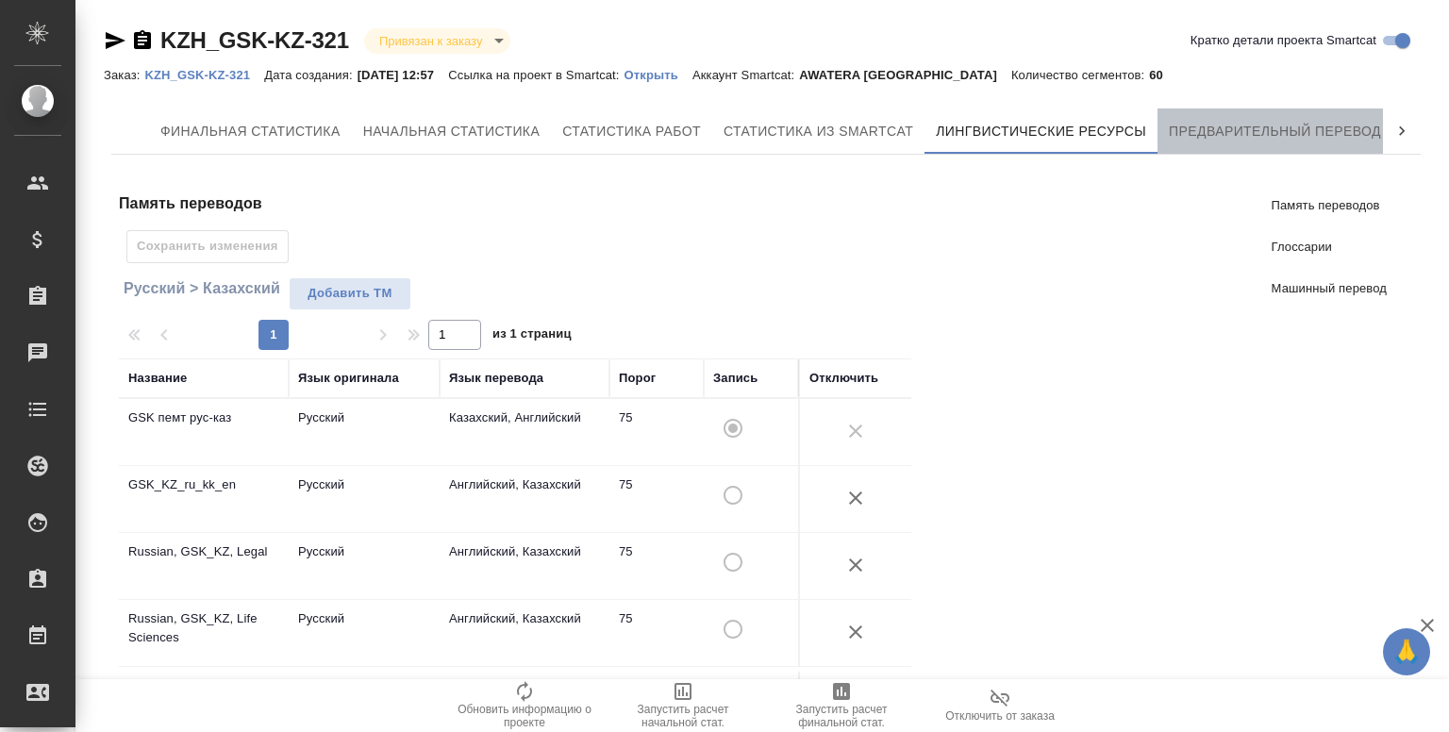 This screenshot has width=1449, height=732. I want to click on p: Открыть, so click(659, 75).